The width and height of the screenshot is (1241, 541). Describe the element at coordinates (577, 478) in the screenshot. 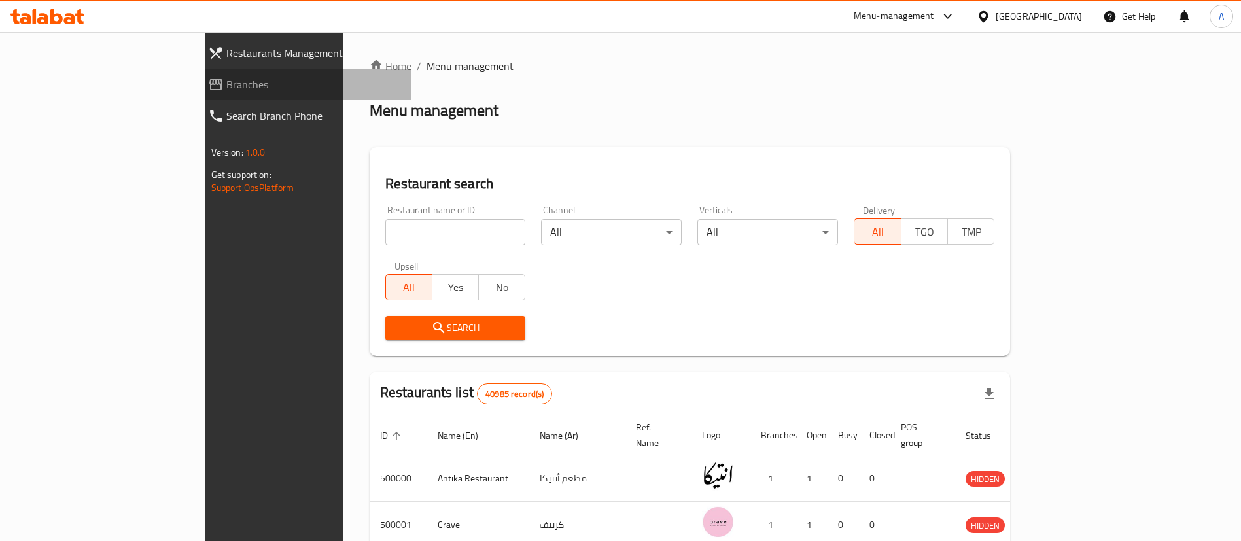

I see `td: مطعم أنتيكا` at that location.